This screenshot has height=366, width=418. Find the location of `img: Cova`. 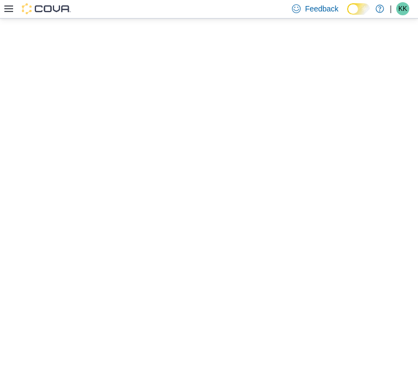

img: Cova is located at coordinates (46, 9).